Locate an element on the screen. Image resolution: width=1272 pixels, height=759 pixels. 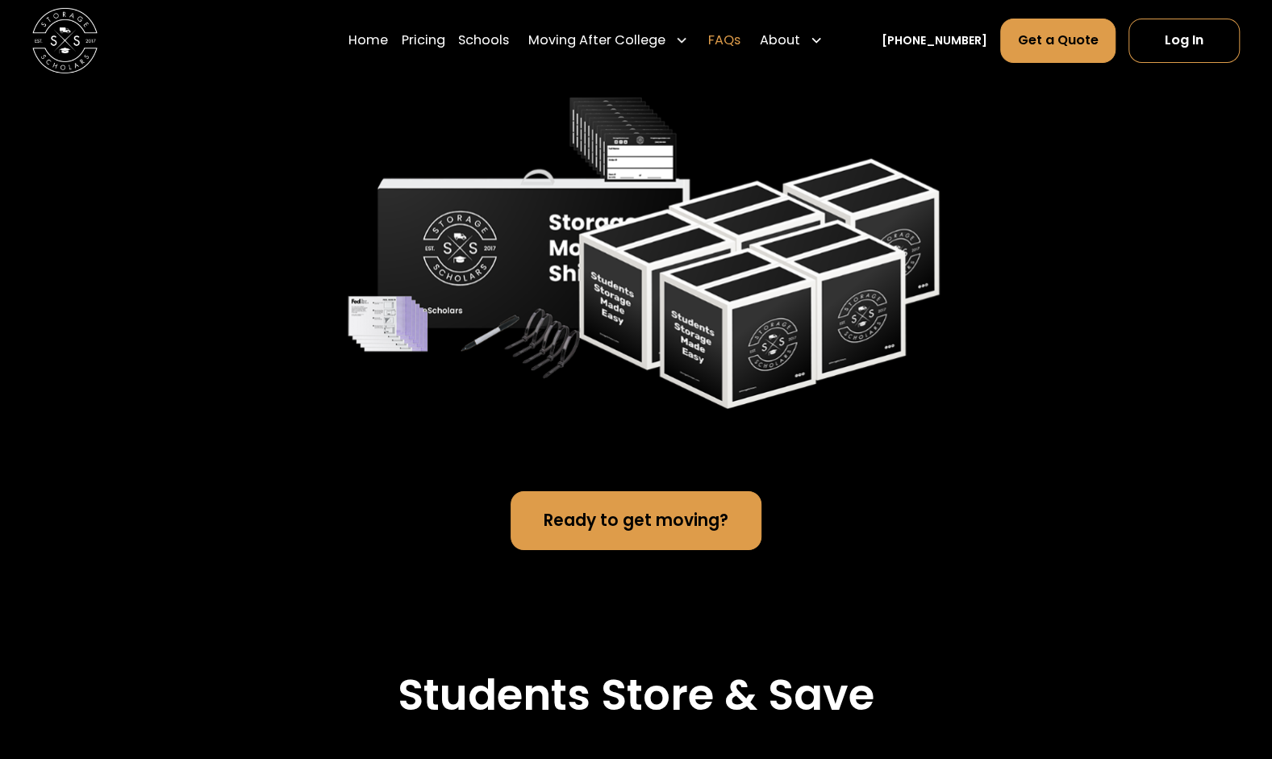
a: Pricing is located at coordinates (424, 40).